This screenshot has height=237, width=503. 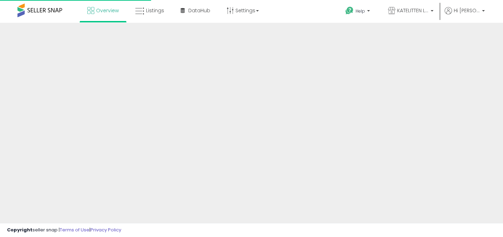 I want to click on div: seller snap | |, so click(x=64, y=230).